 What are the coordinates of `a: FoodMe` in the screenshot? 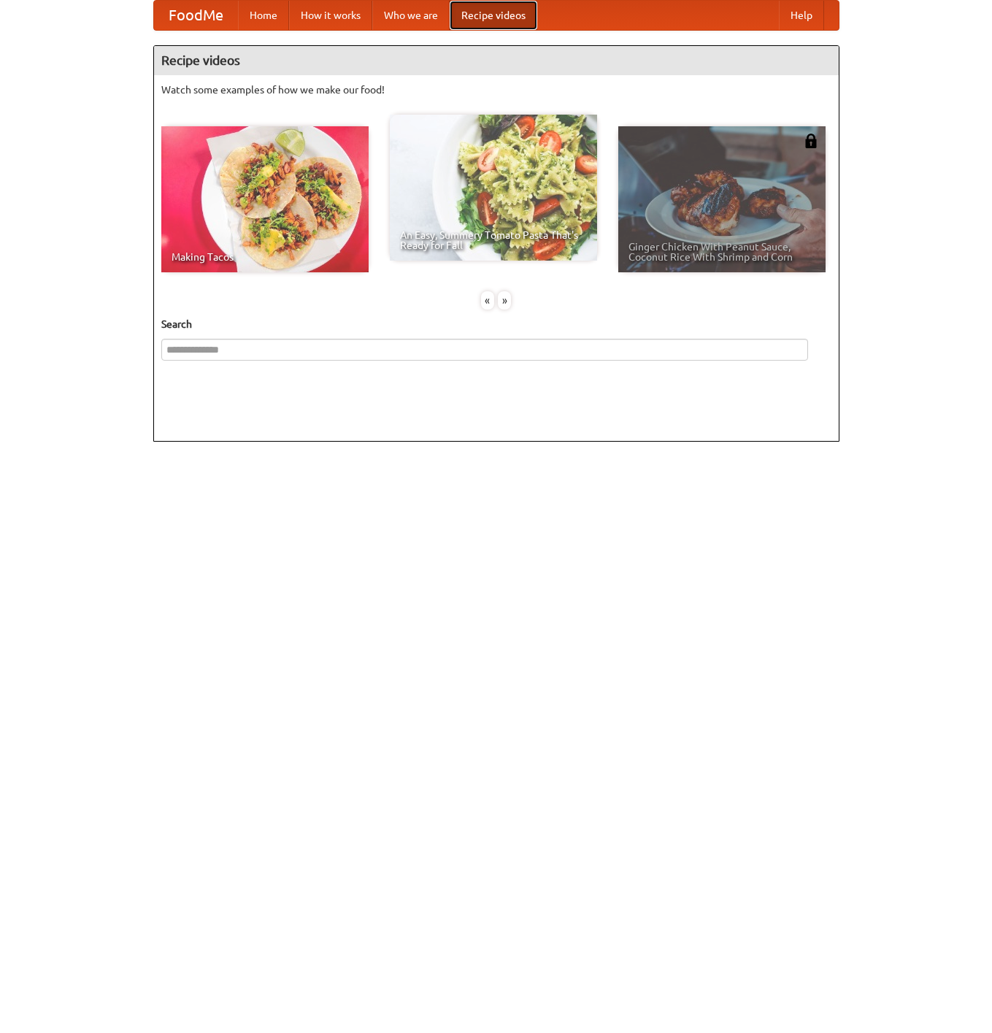 It's located at (196, 15).